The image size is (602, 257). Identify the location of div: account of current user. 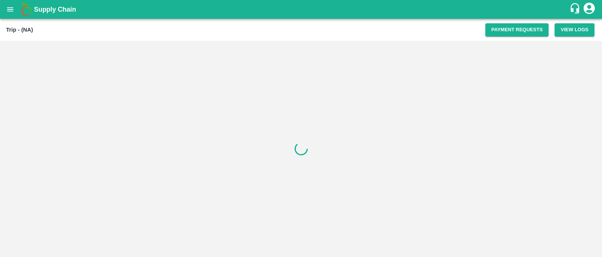
(589, 9).